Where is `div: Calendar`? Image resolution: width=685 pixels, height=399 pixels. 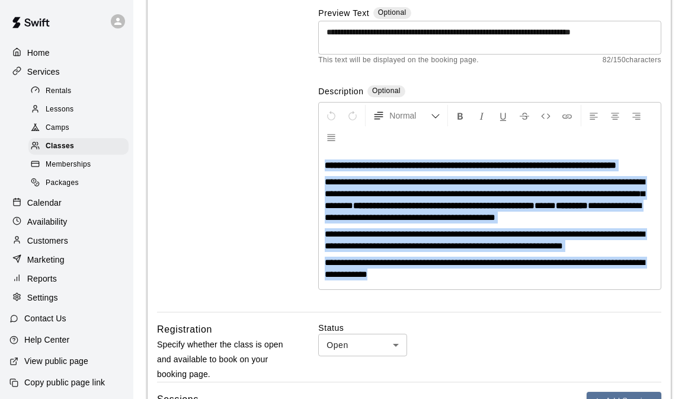
div: Calendar is located at coordinates (66, 203).